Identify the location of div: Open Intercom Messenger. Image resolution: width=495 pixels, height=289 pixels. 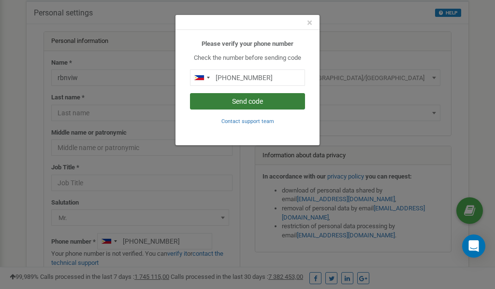
(474, 246).